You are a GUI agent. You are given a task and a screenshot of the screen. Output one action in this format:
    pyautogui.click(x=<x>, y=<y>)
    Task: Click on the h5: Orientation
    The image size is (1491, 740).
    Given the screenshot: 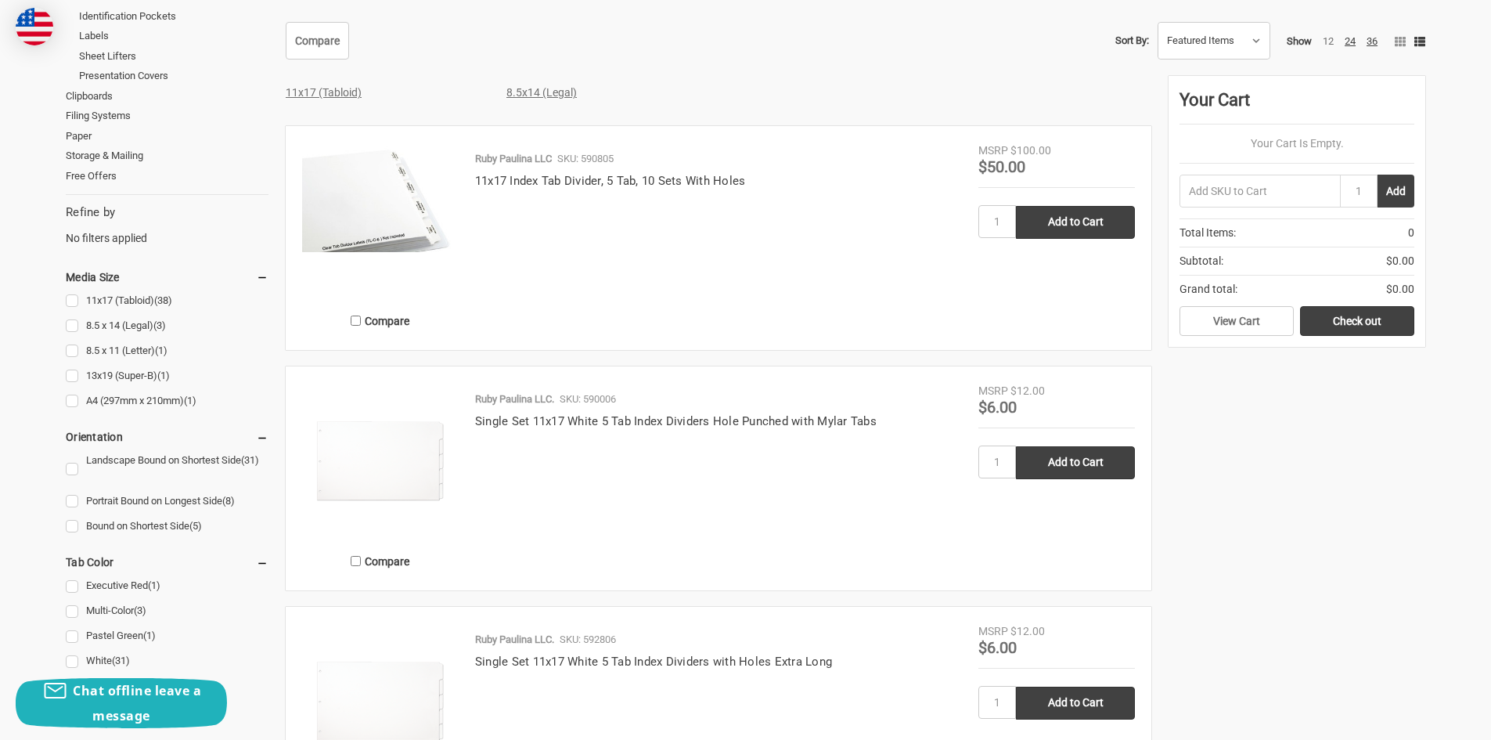 What is the action you would take?
    pyautogui.click(x=167, y=437)
    